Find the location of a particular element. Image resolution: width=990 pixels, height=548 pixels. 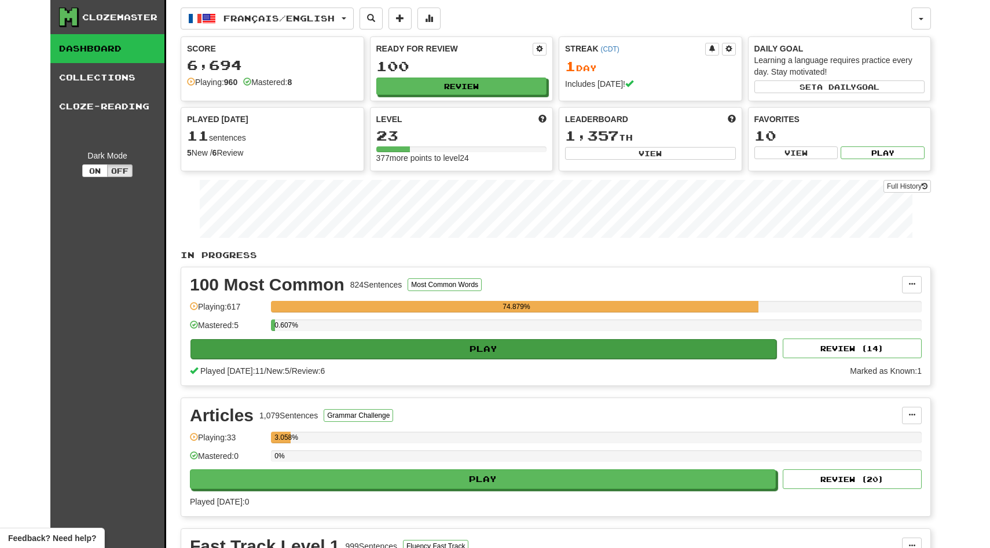

span: New: 5 is located at coordinates (278, 371).